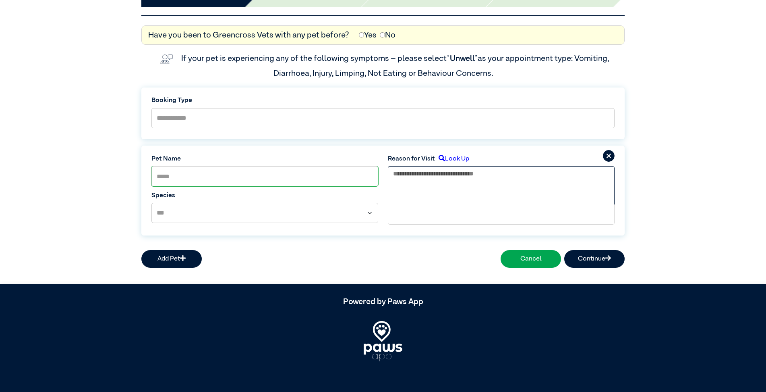 This screenshot has width=766, height=392. Describe the element at coordinates (388, 35) in the screenshot. I see `label: No` at that location.